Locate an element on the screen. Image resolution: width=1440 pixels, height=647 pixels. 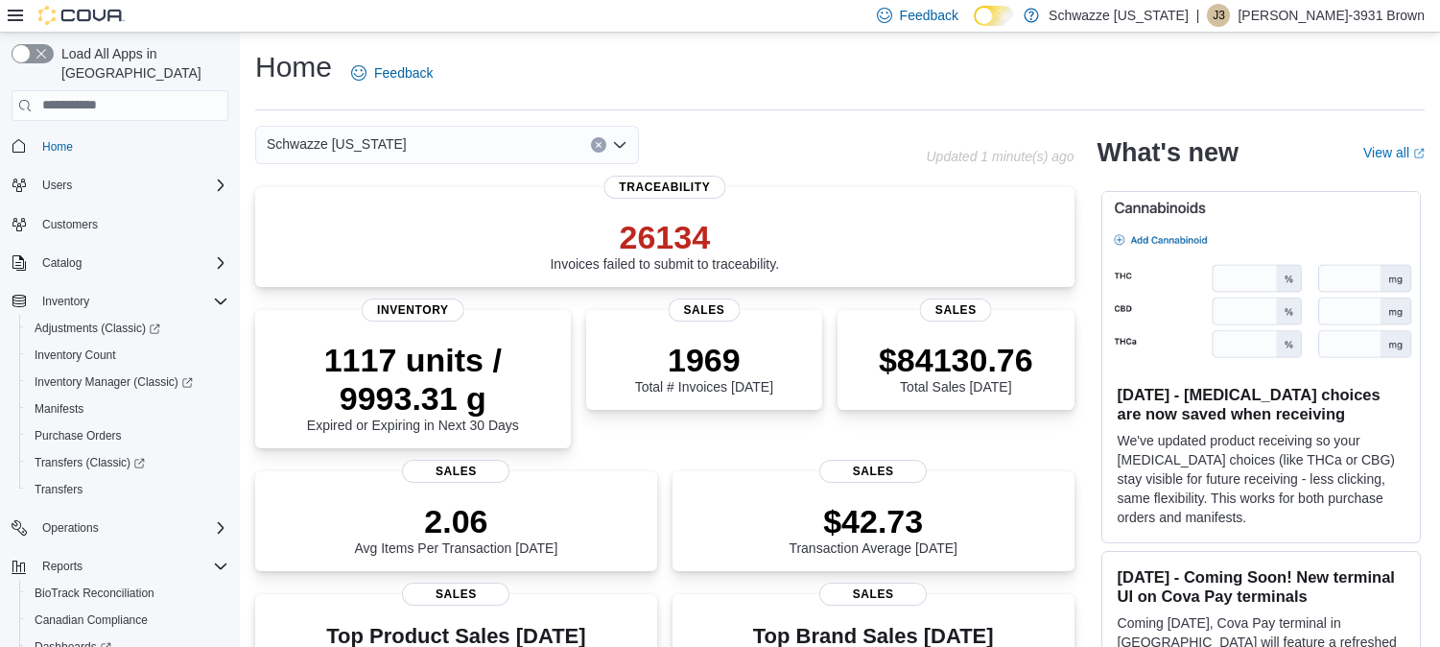
a: Manifests is located at coordinates (59, 409).